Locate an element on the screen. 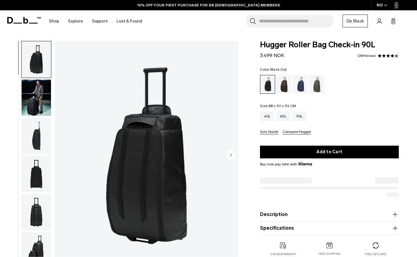 The width and height of the screenshot is (417, 257). a: Support is located at coordinates (100, 21).